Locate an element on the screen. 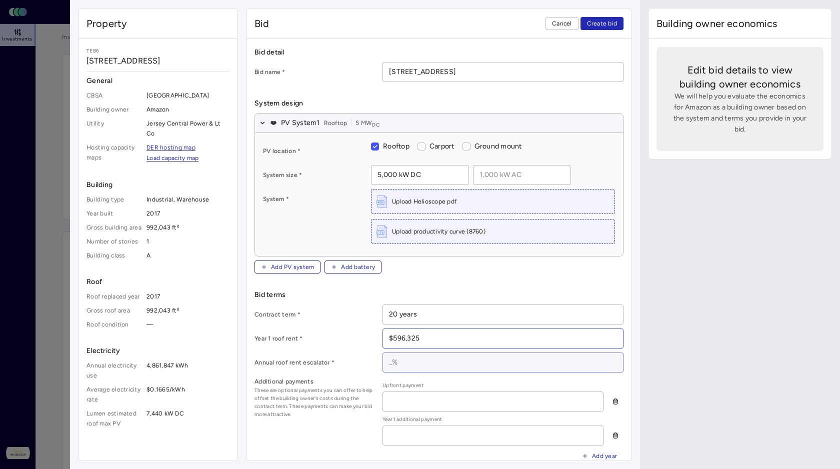  span: Industrial, Warehouse is located at coordinates (188, 200).